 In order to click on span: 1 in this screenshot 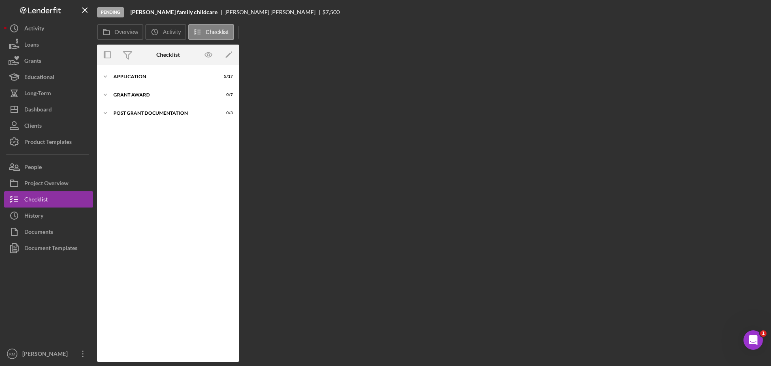, I will do `click(764, 333)`.